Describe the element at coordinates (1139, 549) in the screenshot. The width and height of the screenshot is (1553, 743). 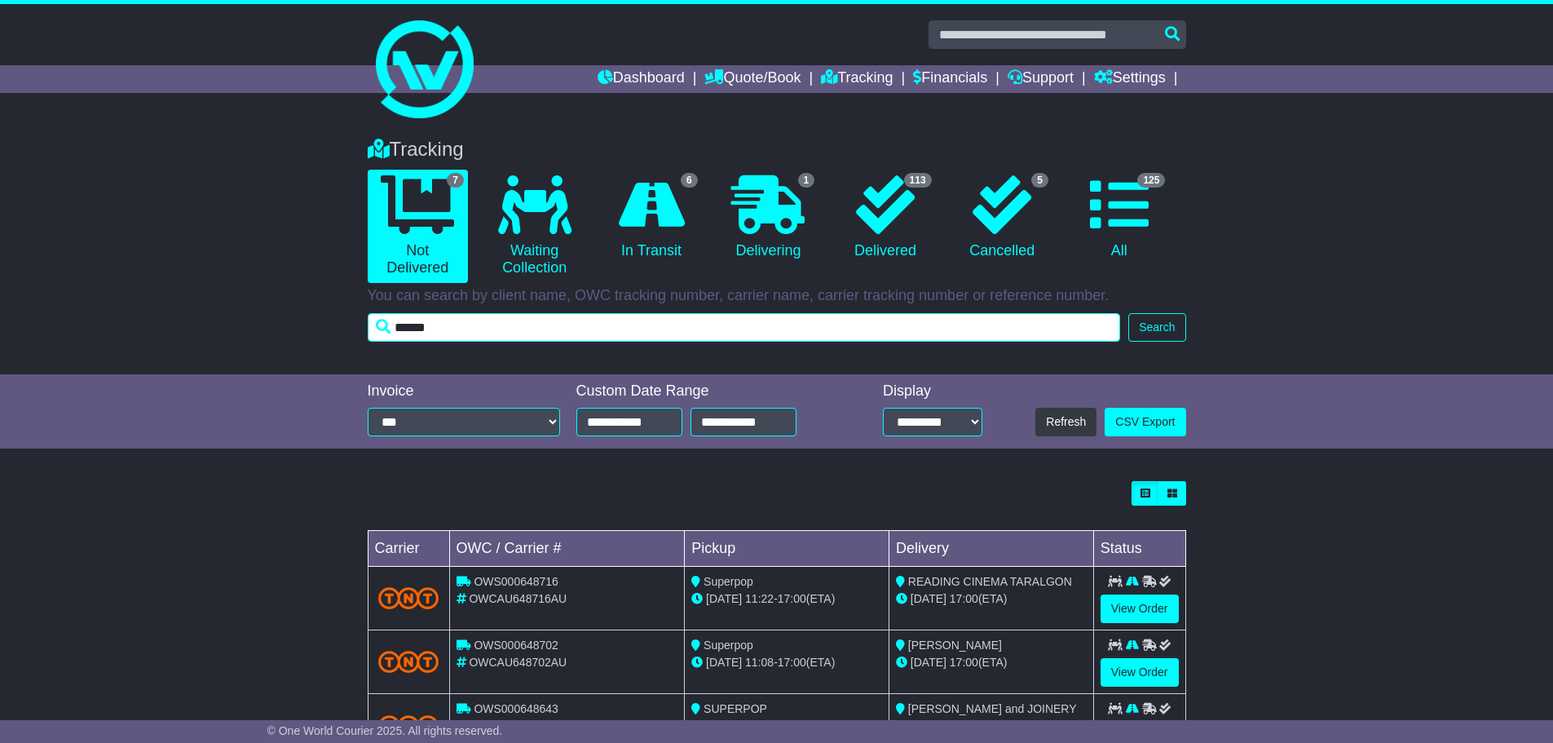
I see `td: Status` at that location.